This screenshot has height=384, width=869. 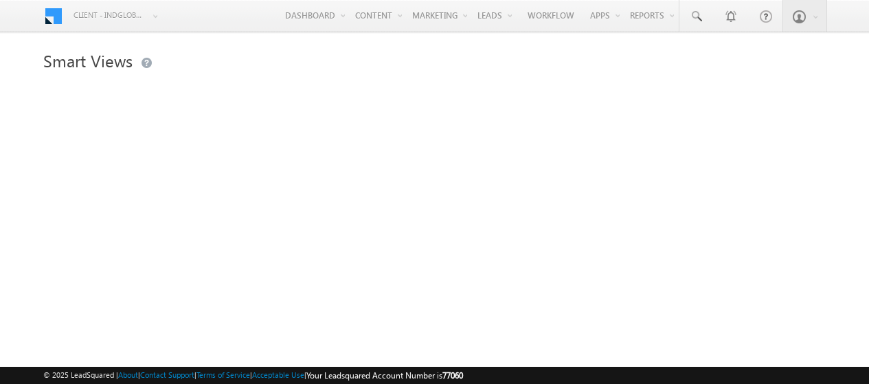 I want to click on span: Your Leadsquared Account Number is, so click(x=385, y=375).